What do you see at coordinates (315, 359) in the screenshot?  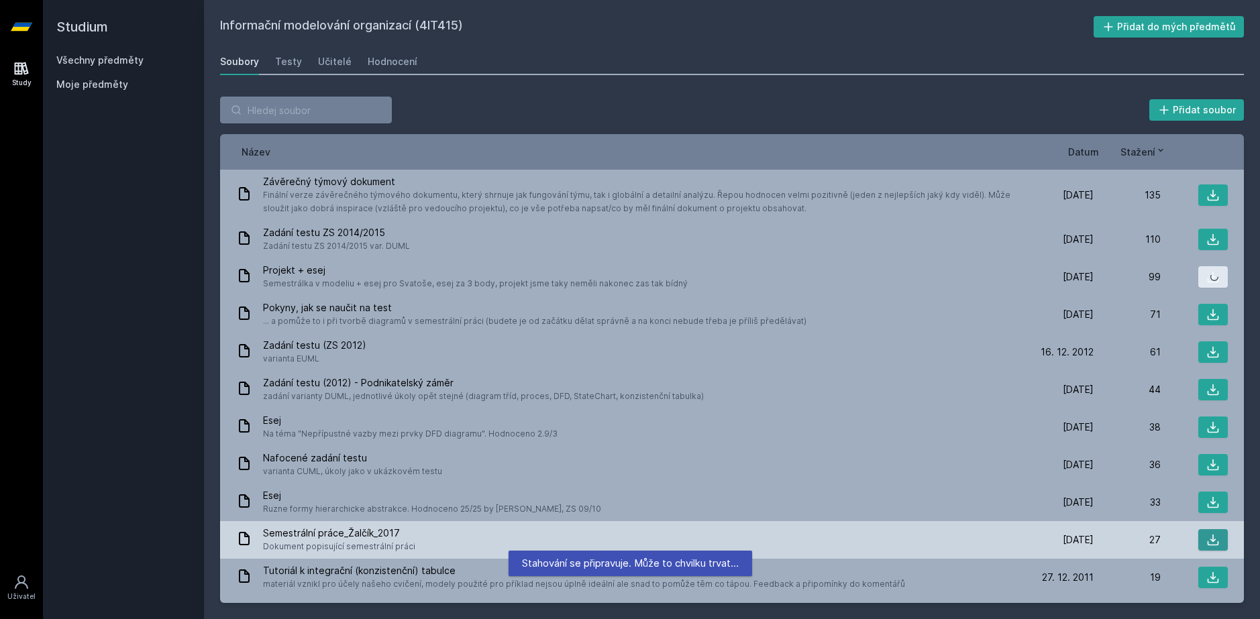 I see `span: varianta EUML` at bounding box center [315, 359].